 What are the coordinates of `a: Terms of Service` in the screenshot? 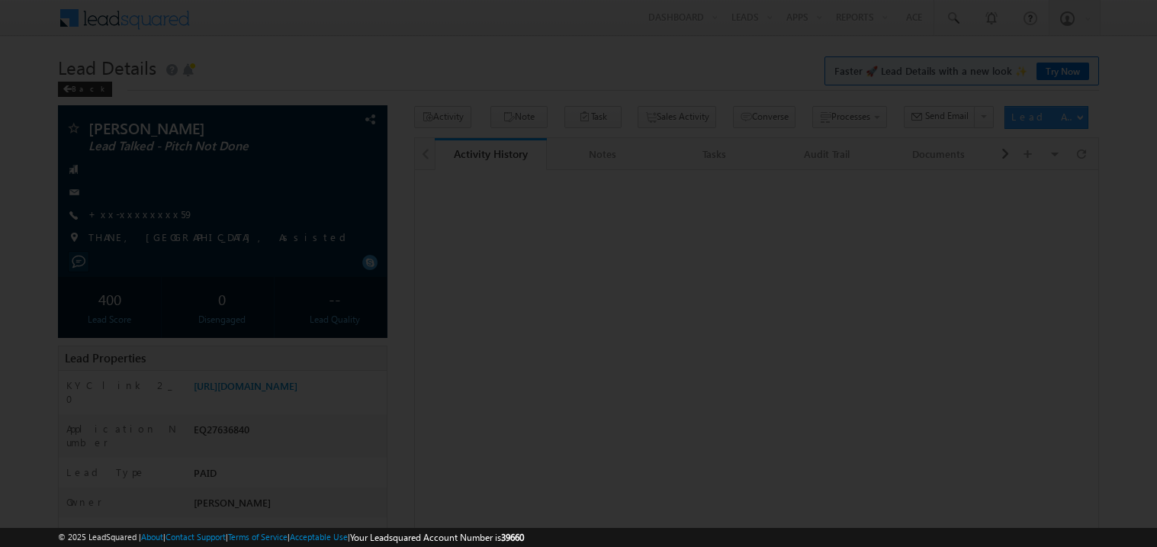 It's located at (258, 536).